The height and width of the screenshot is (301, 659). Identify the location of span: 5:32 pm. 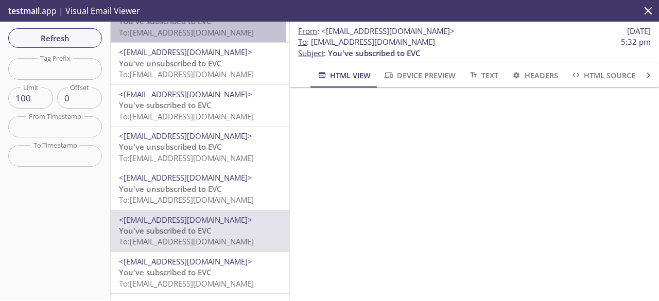
(635, 42).